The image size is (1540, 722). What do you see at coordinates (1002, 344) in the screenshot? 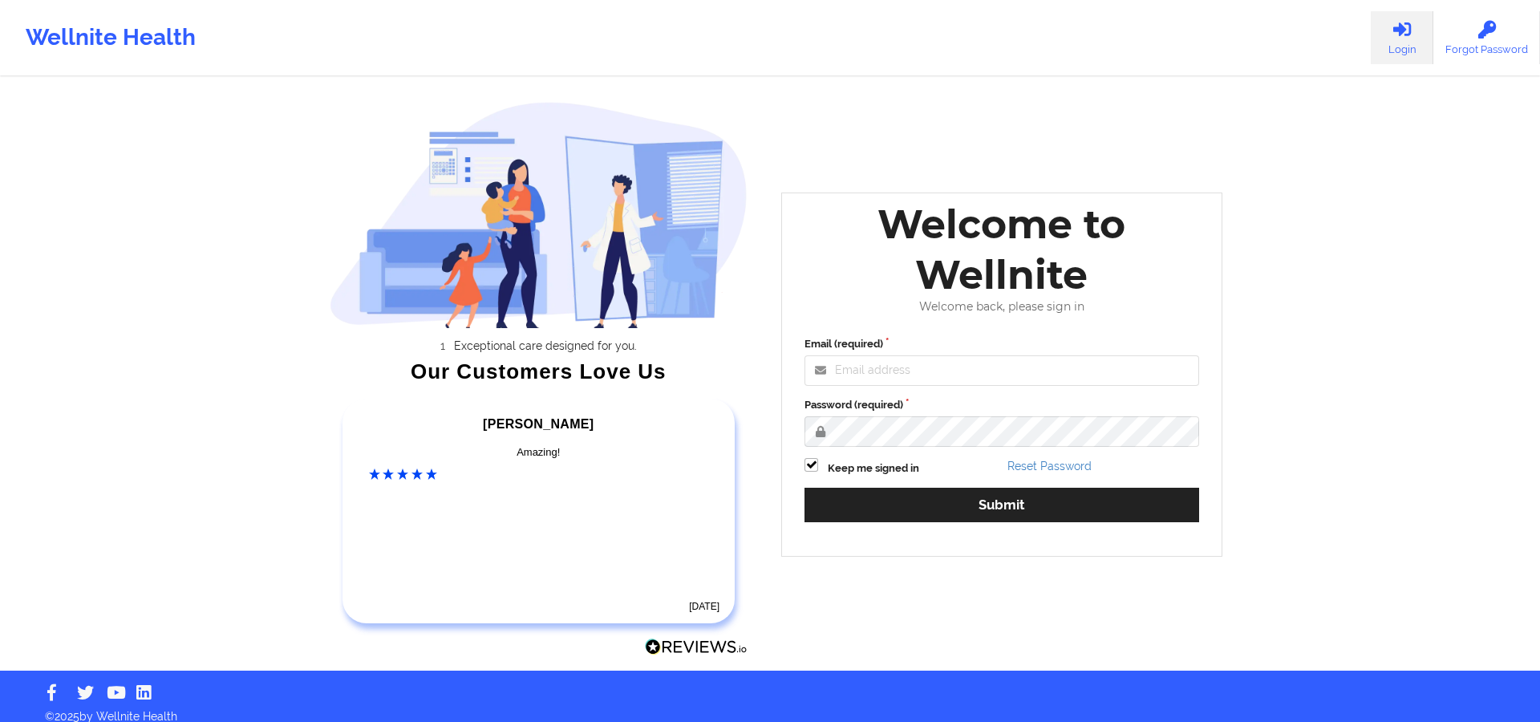
I see `label: Email (required)` at bounding box center [1002, 344].